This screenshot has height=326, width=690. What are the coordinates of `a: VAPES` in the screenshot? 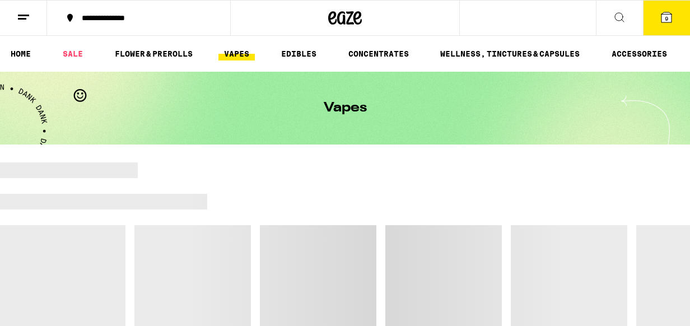 It's located at (236, 54).